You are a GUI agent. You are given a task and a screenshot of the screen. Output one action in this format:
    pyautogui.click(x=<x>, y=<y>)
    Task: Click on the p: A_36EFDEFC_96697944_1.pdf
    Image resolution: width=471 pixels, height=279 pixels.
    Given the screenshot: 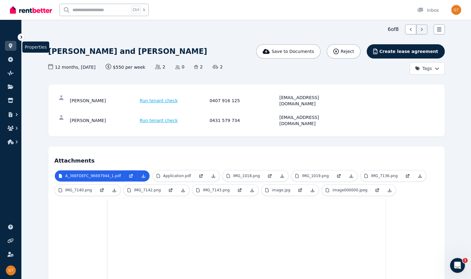 What is the action you would take?
    pyautogui.click(x=93, y=176)
    